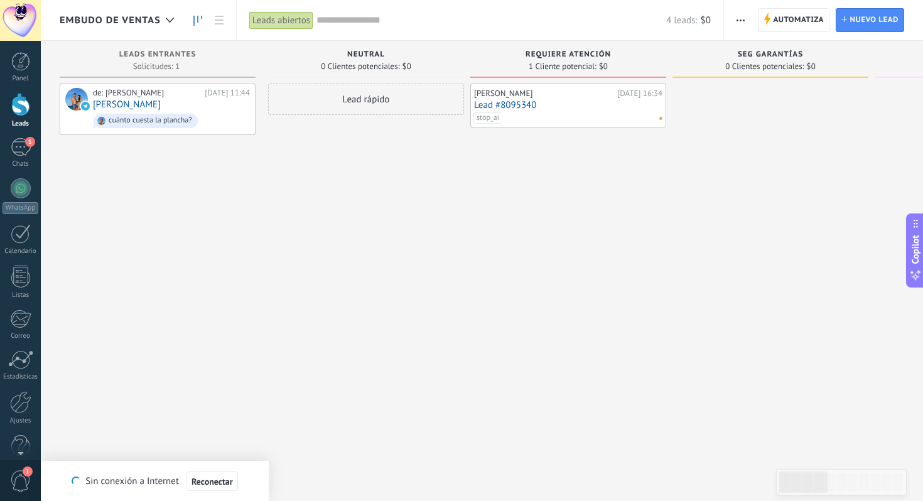  What do you see at coordinates (212, 482) in the screenshot?
I see `button: Reconectar` at bounding box center [212, 482].